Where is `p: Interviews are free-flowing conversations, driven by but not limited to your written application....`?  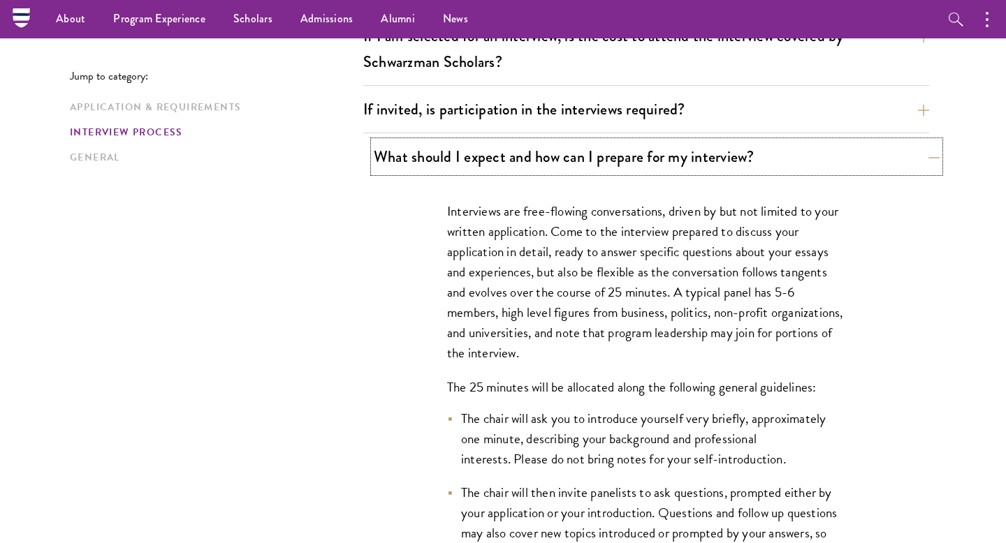 p: Interviews are free-flowing conversations, driven by but not limited to your written application.... is located at coordinates (646, 282).